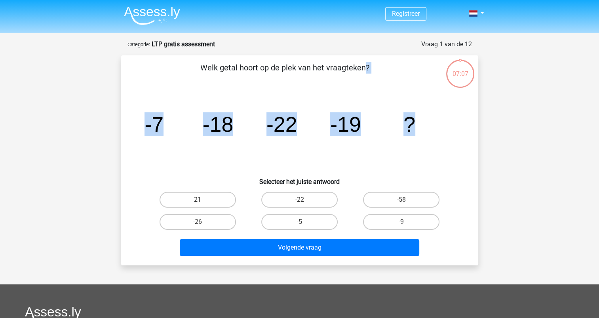  What do you see at coordinates (198, 222) in the screenshot?
I see `label: -26` at bounding box center [198, 222].